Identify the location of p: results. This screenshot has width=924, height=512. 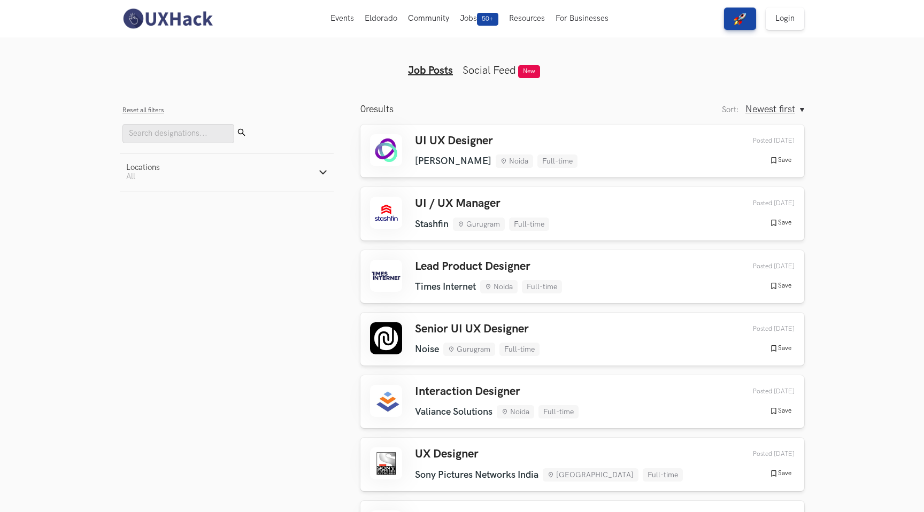
(377, 109).